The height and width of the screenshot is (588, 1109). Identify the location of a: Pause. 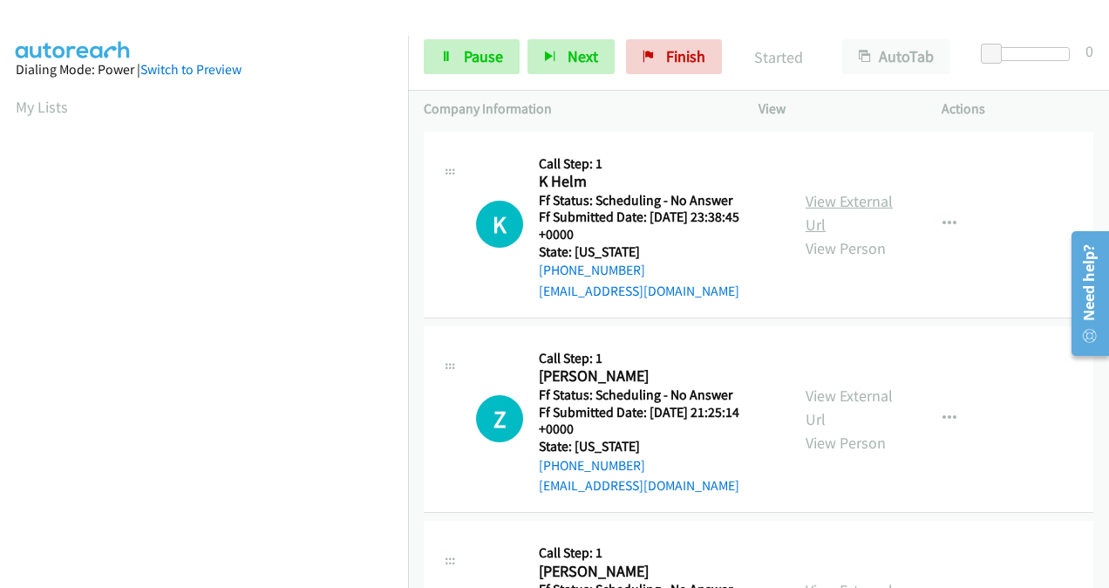
(472, 57).